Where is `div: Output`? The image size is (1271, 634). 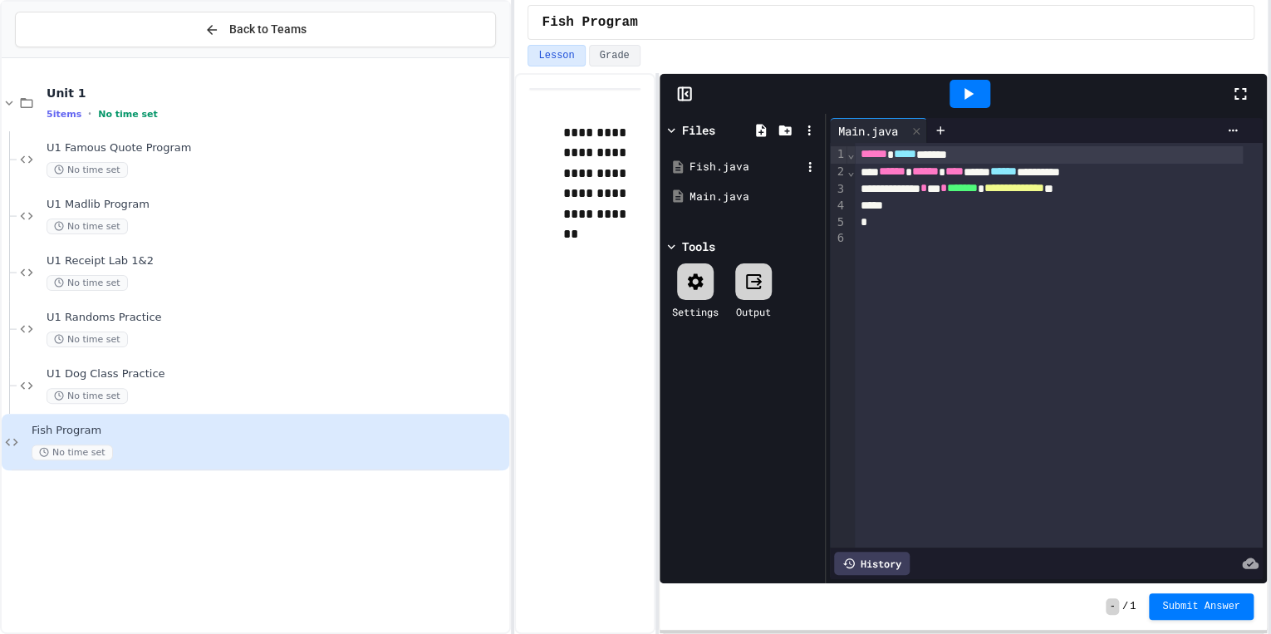 div: Output is located at coordinates (754, 312).